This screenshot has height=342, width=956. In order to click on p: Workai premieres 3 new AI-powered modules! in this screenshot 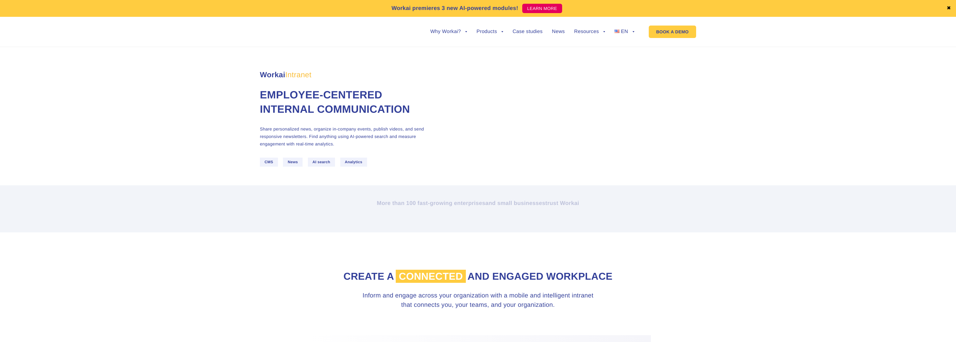, I will do `click(454, 8)`.